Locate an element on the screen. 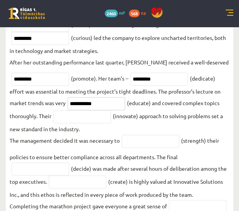 This screenshot has width=239, height=211. p: The management decided it was necessary to is located at coordinates (64, 140).